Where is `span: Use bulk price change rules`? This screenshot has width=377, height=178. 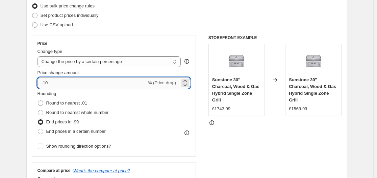 span: Use bulk price change rules is located at coordinates (68, 6).